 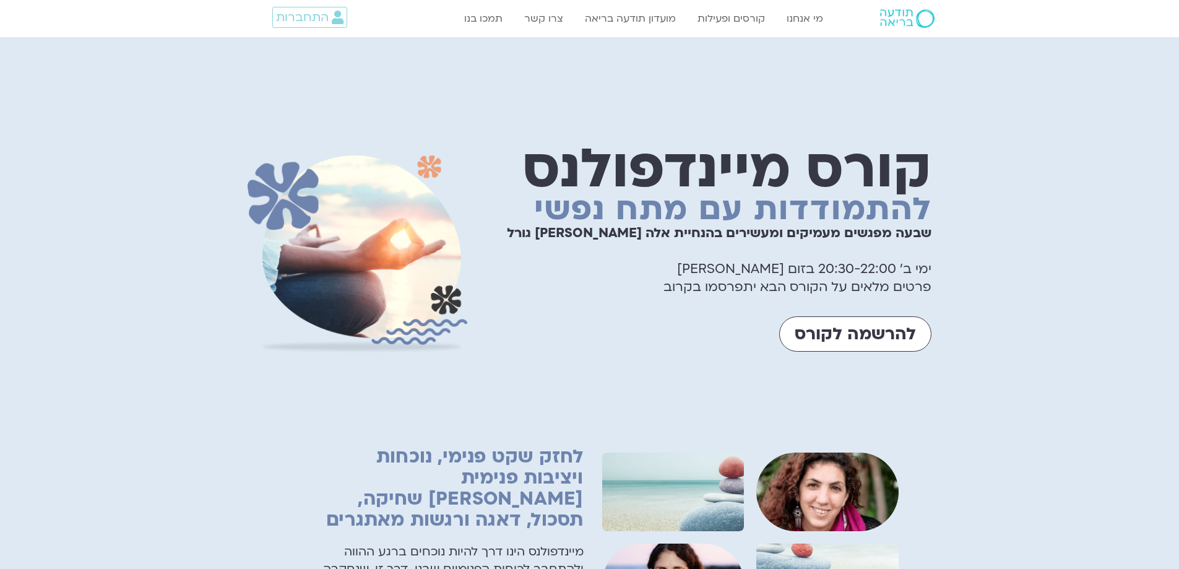 I want to click on a: קורסים ופעילות, so click(x=731, y=19).